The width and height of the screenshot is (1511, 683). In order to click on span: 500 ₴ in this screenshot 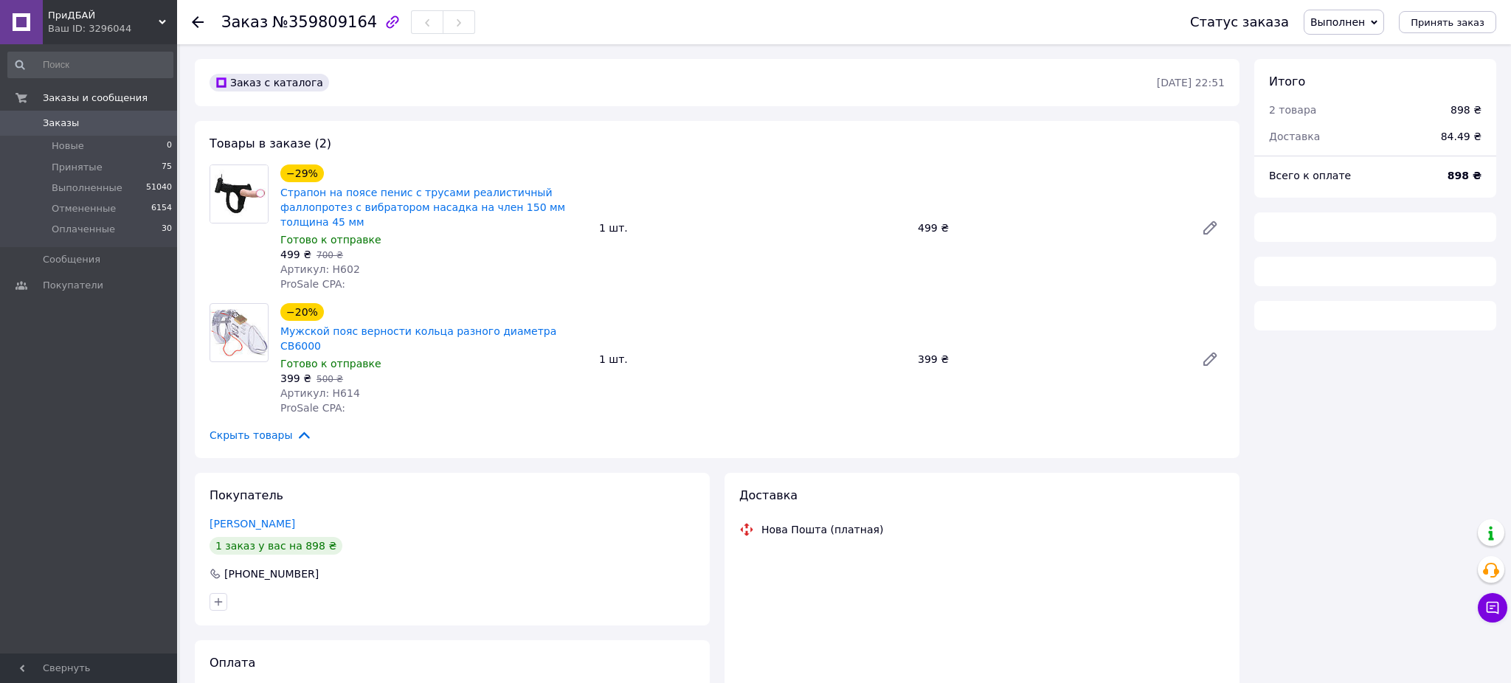, I will do `click(330, 379)`.